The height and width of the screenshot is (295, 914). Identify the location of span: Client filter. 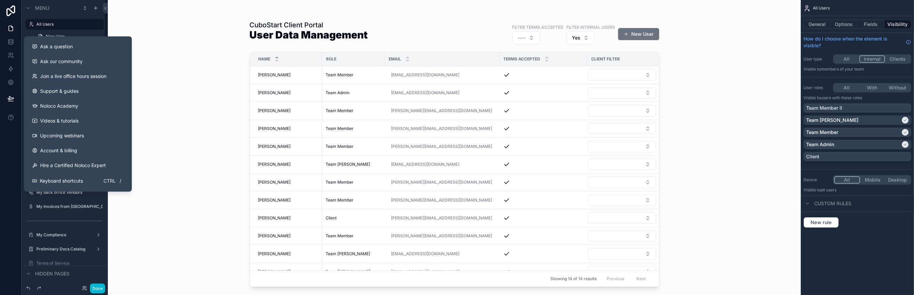
(606, 59).